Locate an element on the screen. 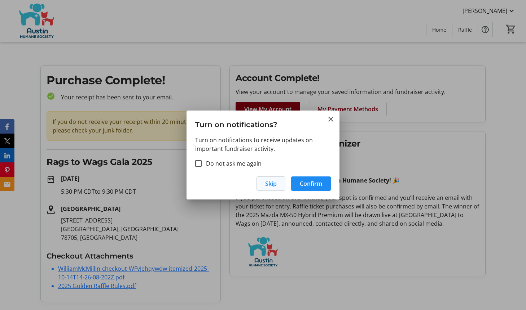 The image size is (526, 310). button: Skip is located at coordinates (271, 184).